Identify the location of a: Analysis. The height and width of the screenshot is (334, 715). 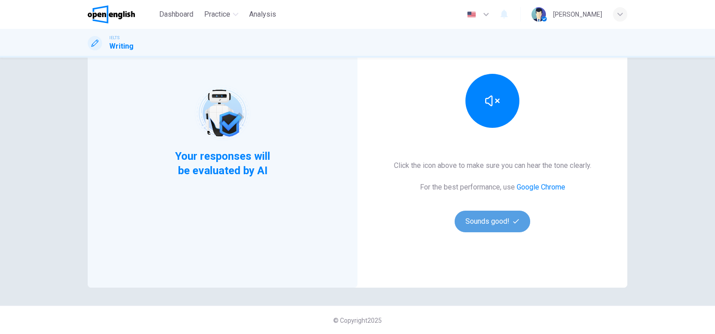
(263, 14).